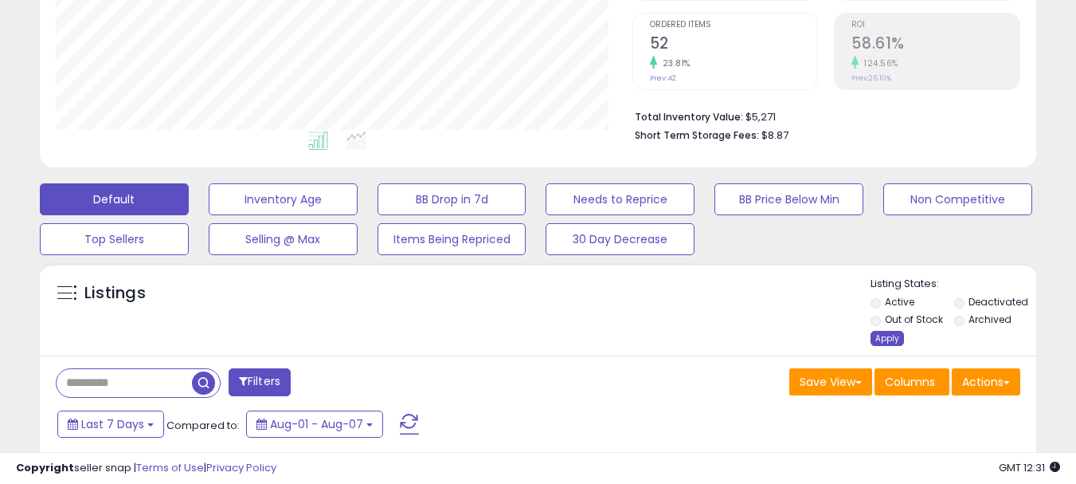  What do you see at coordinates (888, 338) in the screenshot?
I see `div: Apply` at bounding box center [888, 338].